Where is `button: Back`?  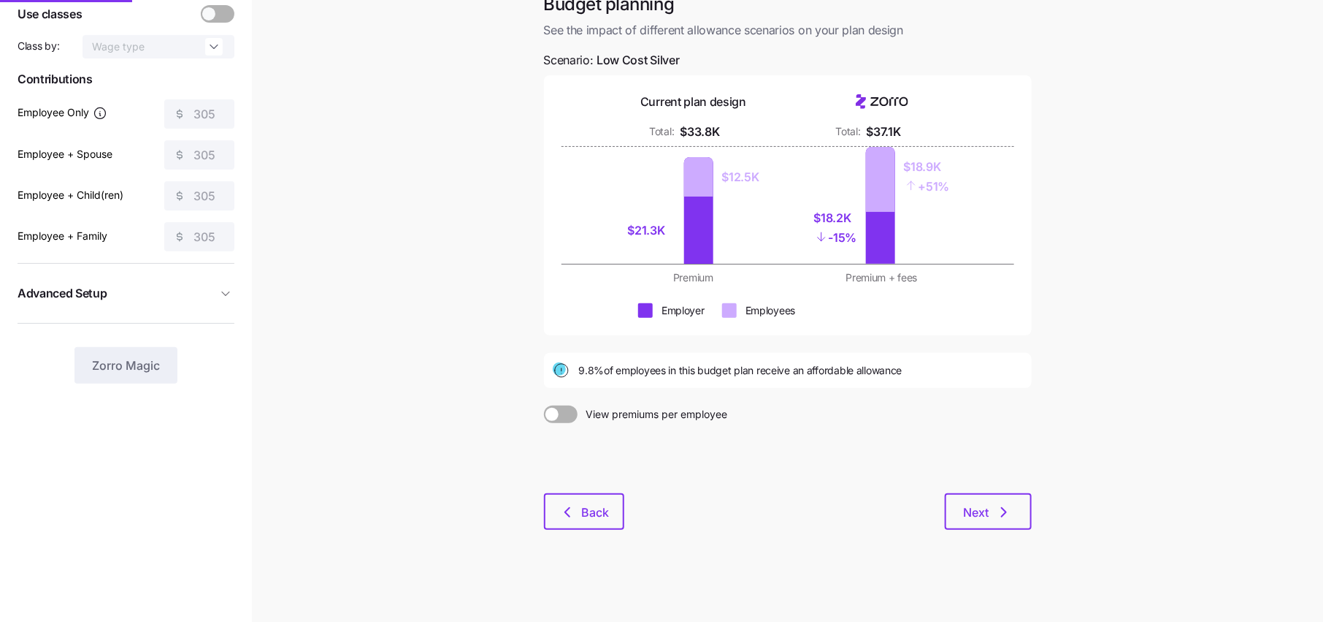 button: Back is located at coordinates (584, 511).